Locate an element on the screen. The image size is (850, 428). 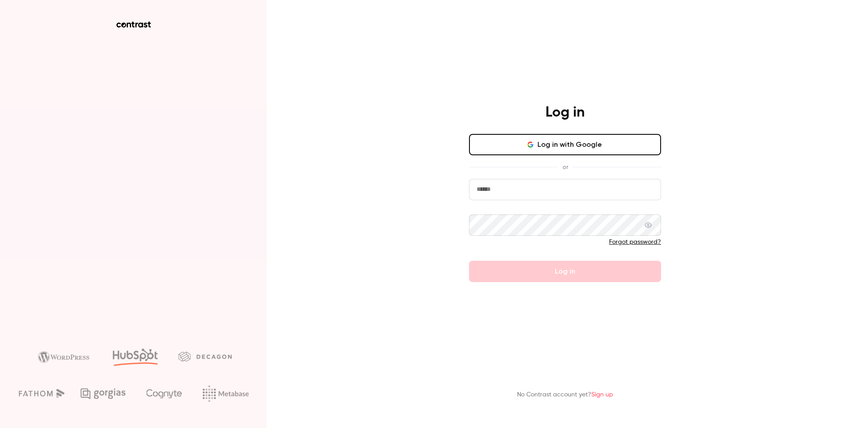
h4: Log in is located at coordinates (565, 112).